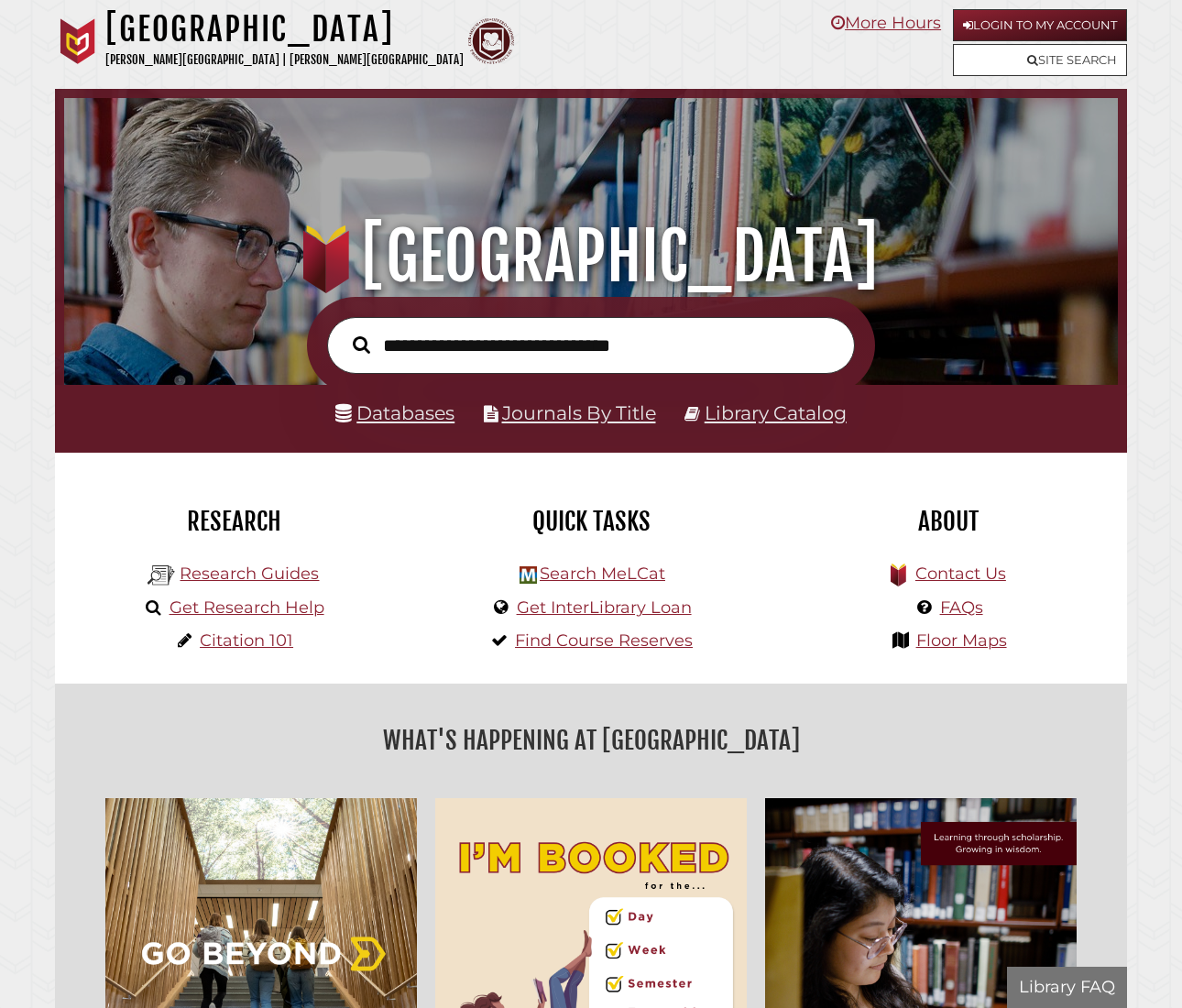 The width and height of the screenshot is (1182, 1008). I want to click on img: Calvin University, so click(78, 42).